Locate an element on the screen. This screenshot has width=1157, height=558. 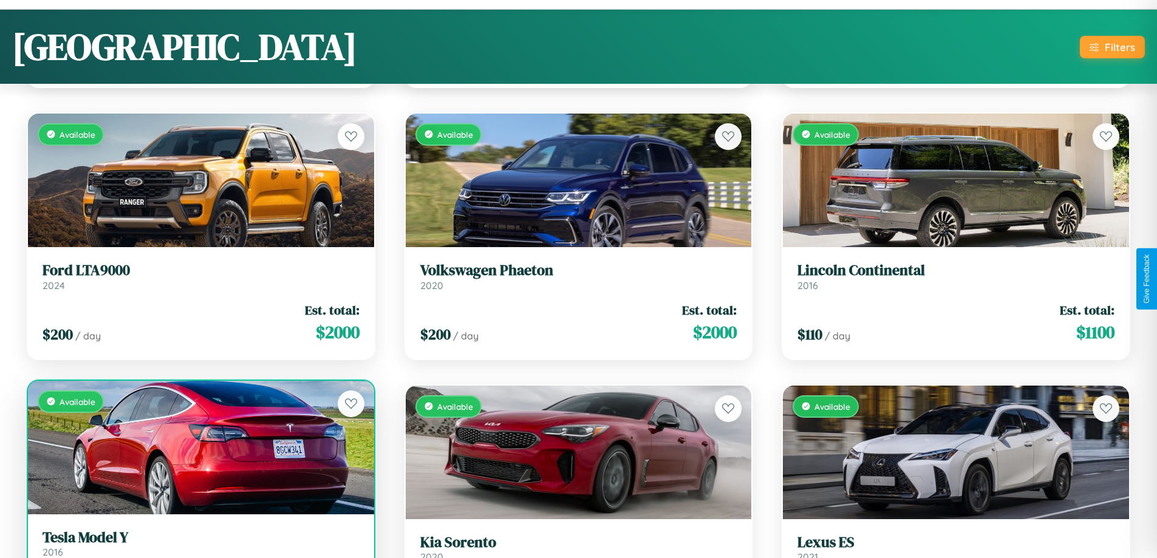
h3: Lexus ES is located at coordinates (956, 542).